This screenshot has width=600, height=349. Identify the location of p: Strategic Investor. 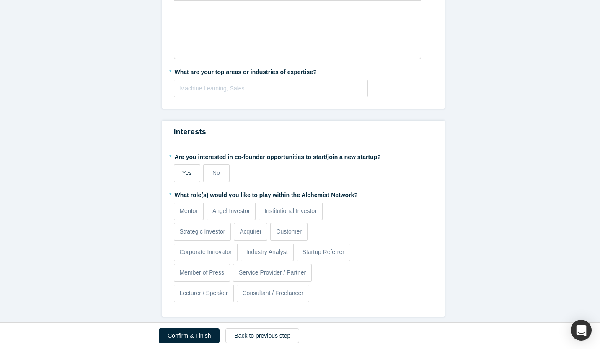
(202, 232).